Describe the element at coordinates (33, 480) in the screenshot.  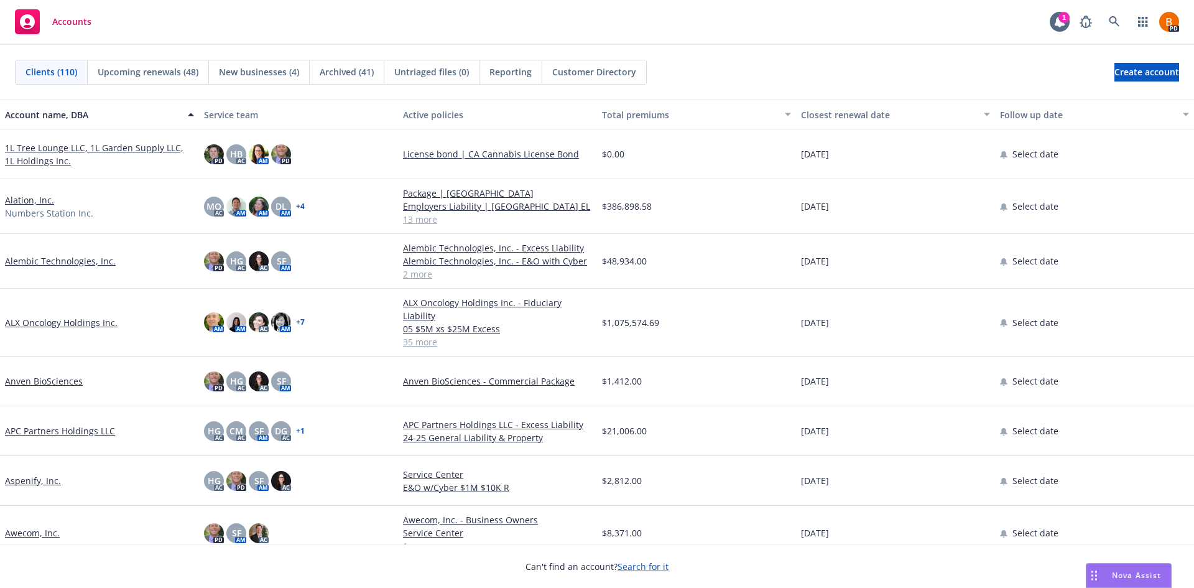
I see `a: Aspenify, Inc.` at that location.